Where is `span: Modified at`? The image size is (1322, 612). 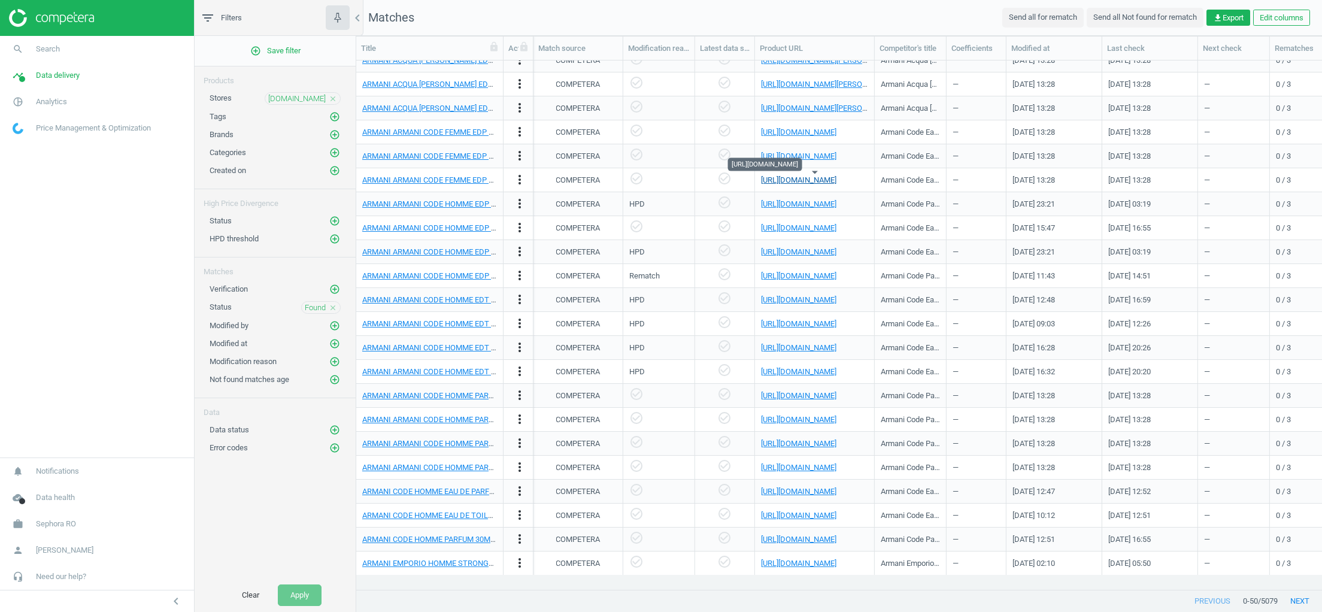 span: Modified at is located at coordinates (228, 343).